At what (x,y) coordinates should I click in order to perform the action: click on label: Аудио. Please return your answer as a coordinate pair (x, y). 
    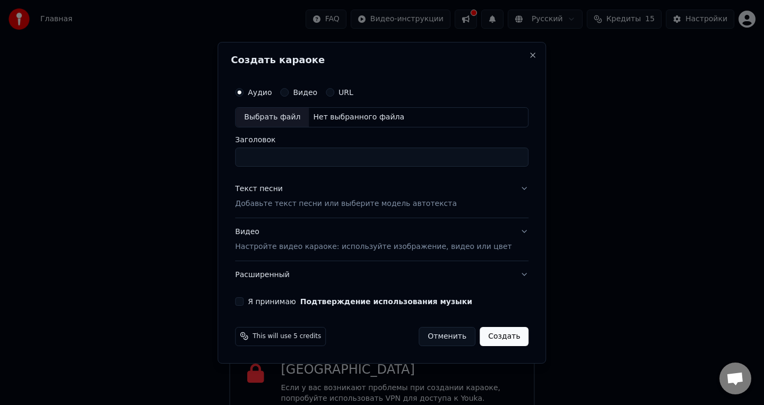
    Looking at the image, I should click on (259, 92).